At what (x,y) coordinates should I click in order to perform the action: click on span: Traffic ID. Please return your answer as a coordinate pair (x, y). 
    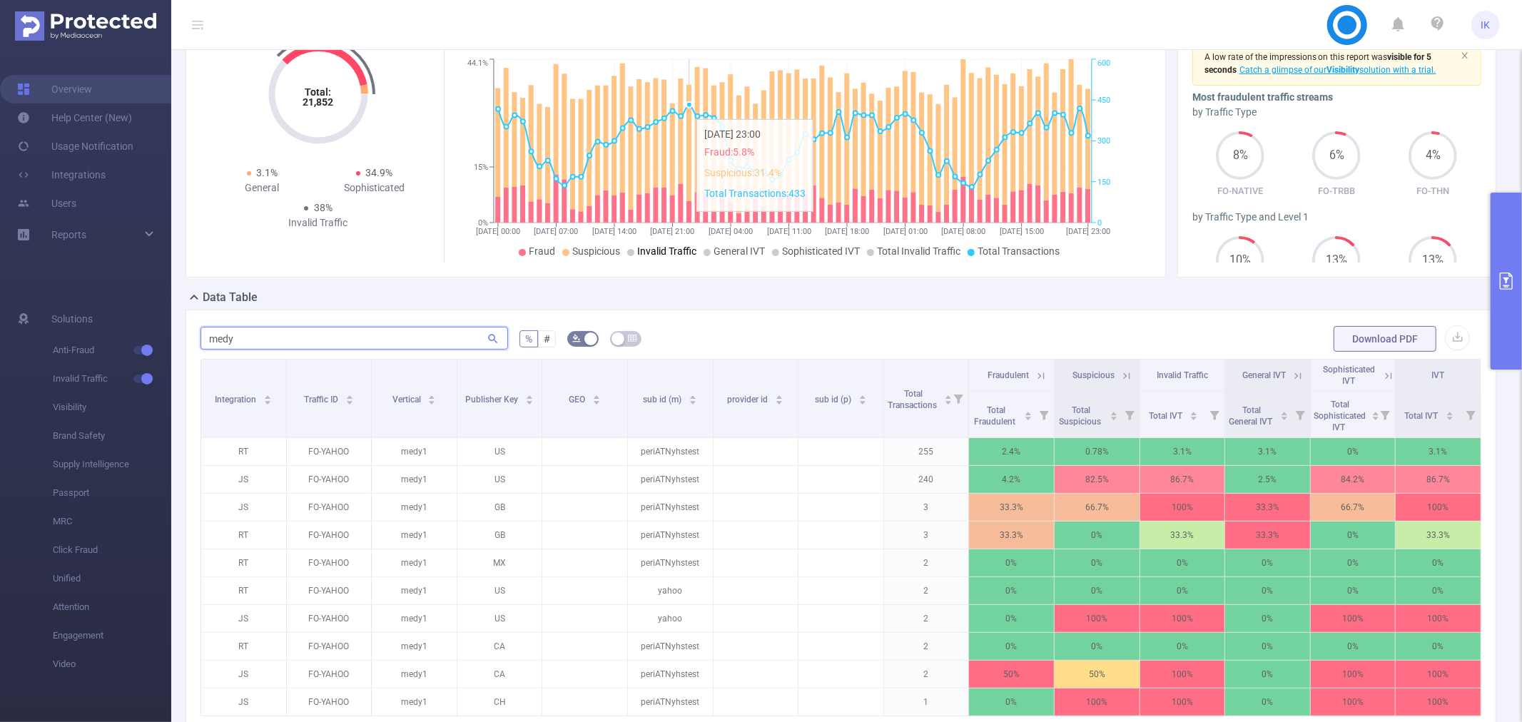
    Looking at the image, I should click on (322, 400).